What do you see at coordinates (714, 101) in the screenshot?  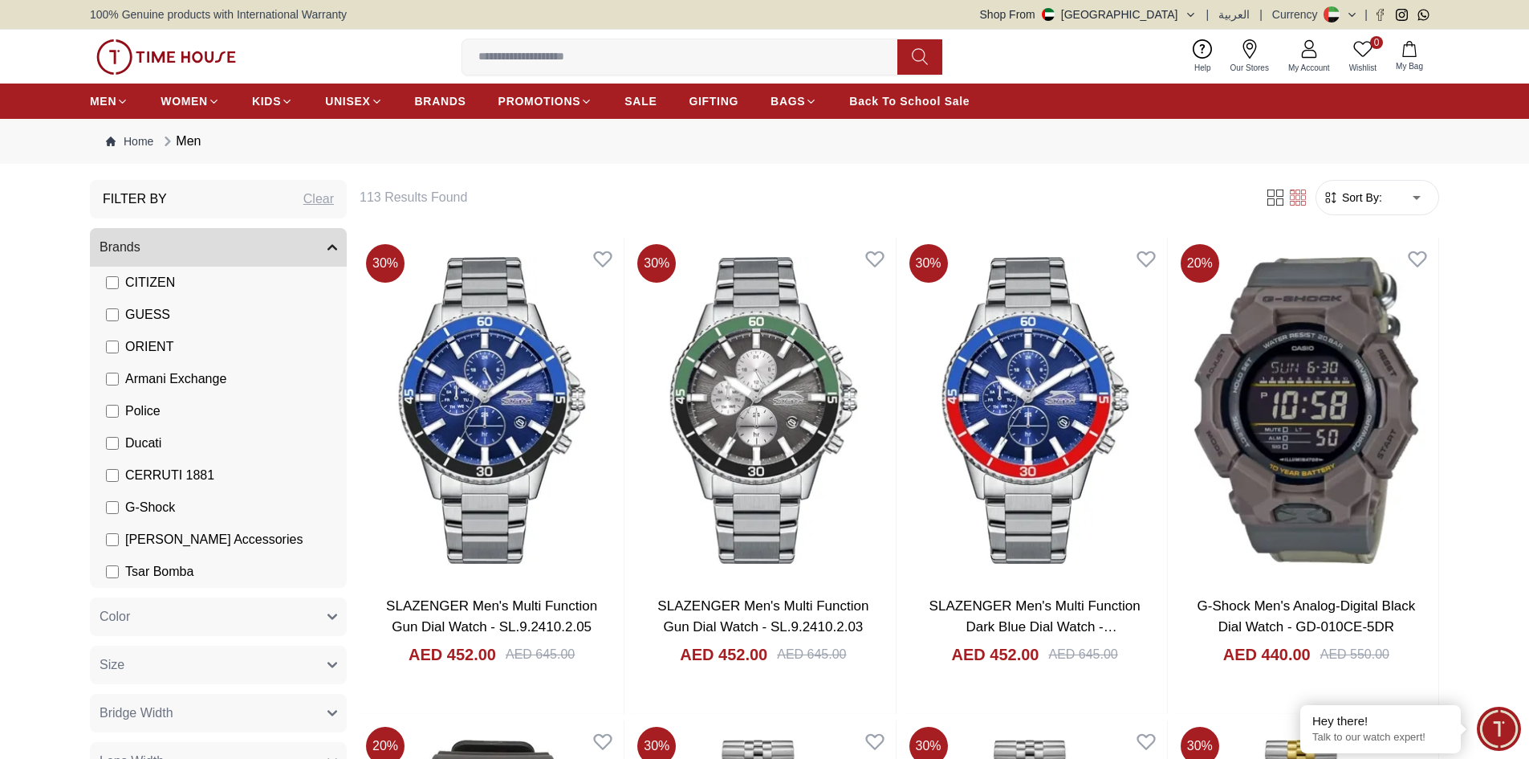 I see `a: GIFTING` at bounding box center [714, 101].